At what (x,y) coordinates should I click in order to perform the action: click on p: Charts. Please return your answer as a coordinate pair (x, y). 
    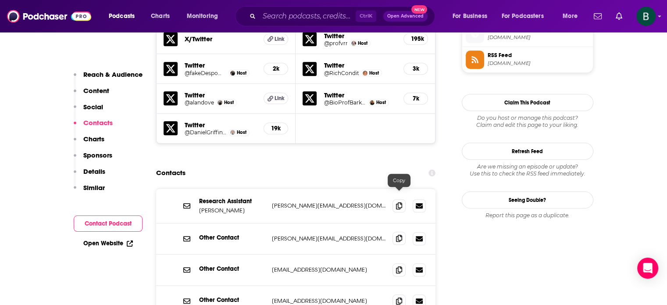
    Looking at the image, I should click on (94, 139).